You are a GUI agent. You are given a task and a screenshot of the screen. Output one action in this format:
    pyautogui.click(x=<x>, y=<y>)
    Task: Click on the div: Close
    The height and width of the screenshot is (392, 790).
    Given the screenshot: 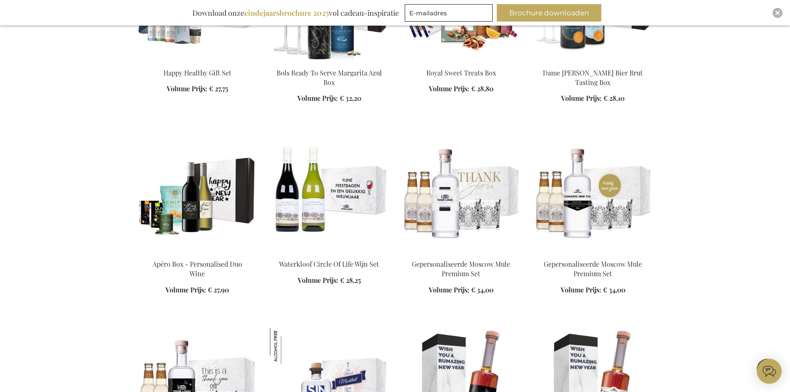 What is the action you would take?
    pyautogui.click(x=777, y=13)
    